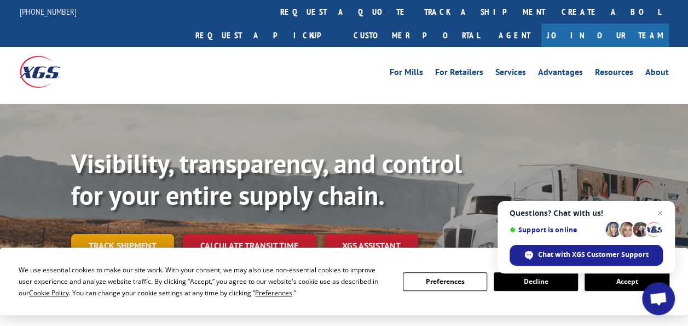 This screenshot has height=326, width=688. What do you see at coordinates (515, 35) in the screenshot?
I see `a: Agent` at bounding box center [515, 35].